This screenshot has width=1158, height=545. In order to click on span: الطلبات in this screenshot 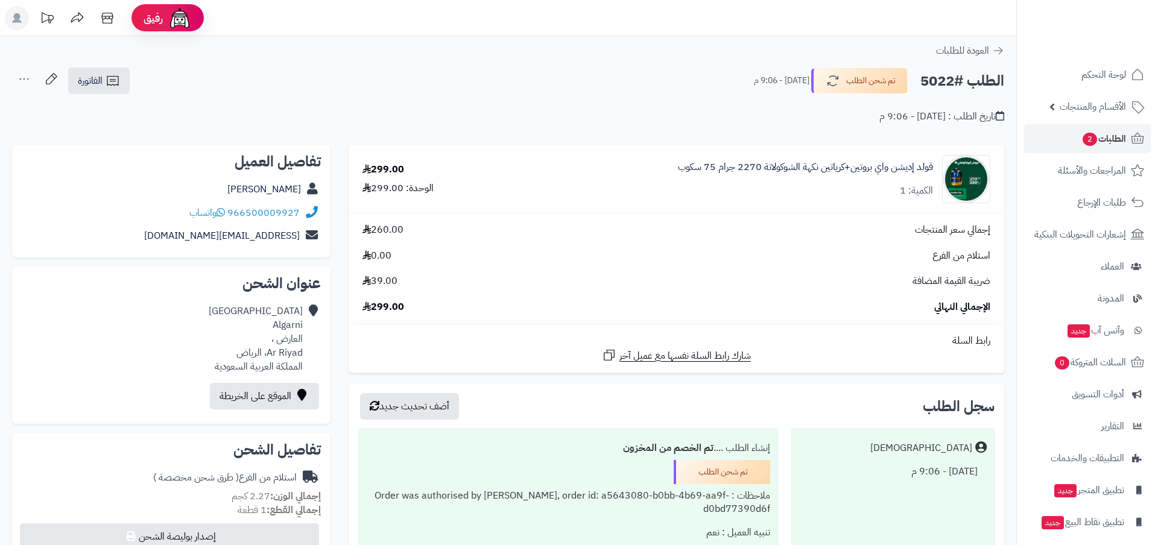, I will do `click(1104, 139)`.